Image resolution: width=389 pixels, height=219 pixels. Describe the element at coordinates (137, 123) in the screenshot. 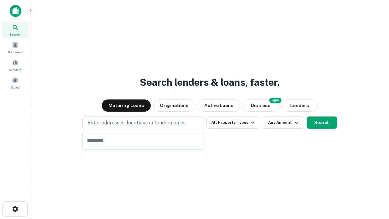

I see `p: Enter addresses, locations or lender names` at that location.